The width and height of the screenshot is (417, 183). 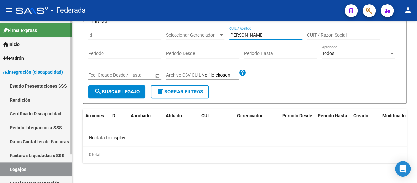 I want to click on button: Buscar Legajo, so click(x=117, y=92).